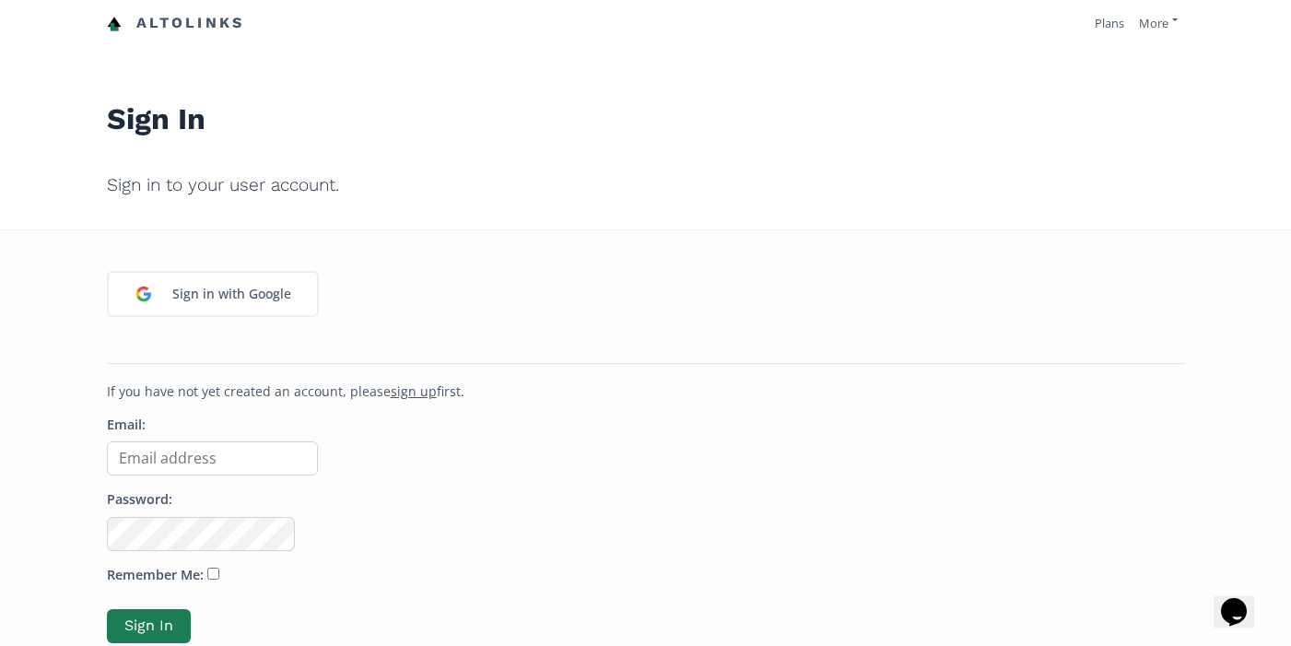  Describe the element at coordinates (414, 391) in the screenshot. I see `a: sign up` at that location.